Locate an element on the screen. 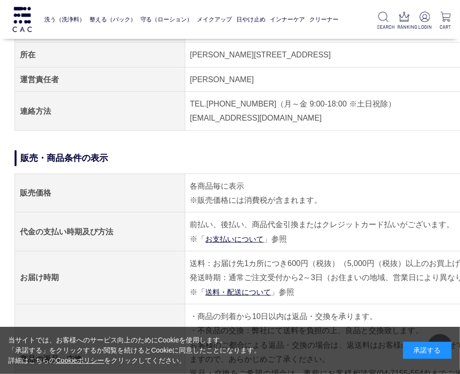 This screenshot has height=374, width=460. th: 運営責任者 is located at coordinates (100, 79).